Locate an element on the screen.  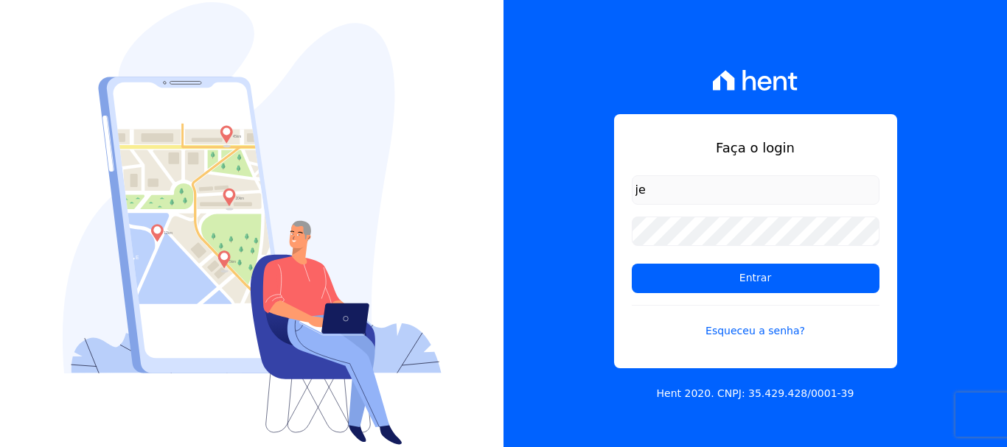
img: Login is located at coordinates (252, 223).